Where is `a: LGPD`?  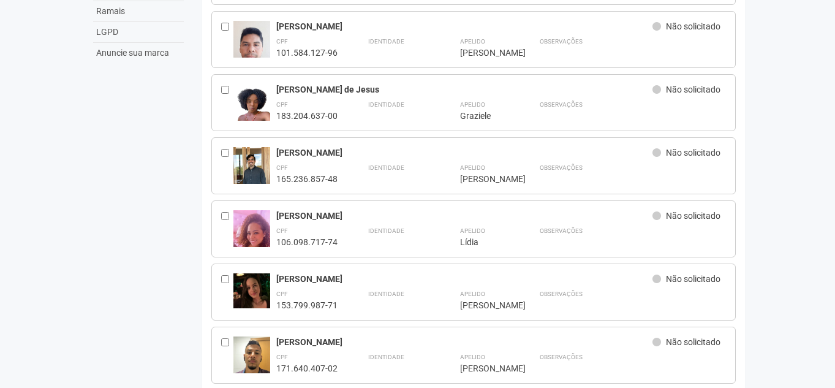 a: LGPD is located at coordinates (138, 32).